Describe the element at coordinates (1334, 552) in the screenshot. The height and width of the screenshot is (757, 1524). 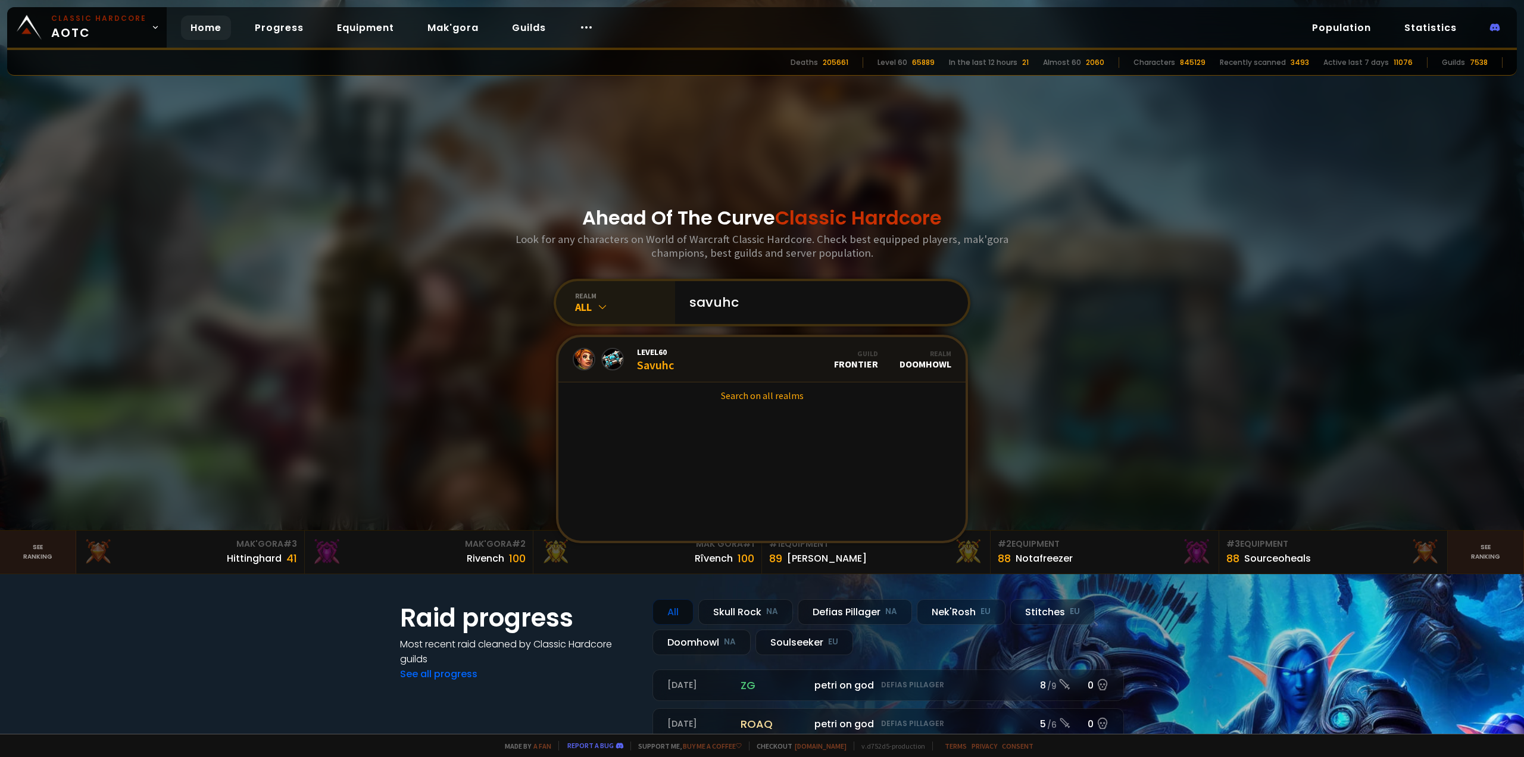
I see `a: #3Equipment88Sourceoheals` at that location.